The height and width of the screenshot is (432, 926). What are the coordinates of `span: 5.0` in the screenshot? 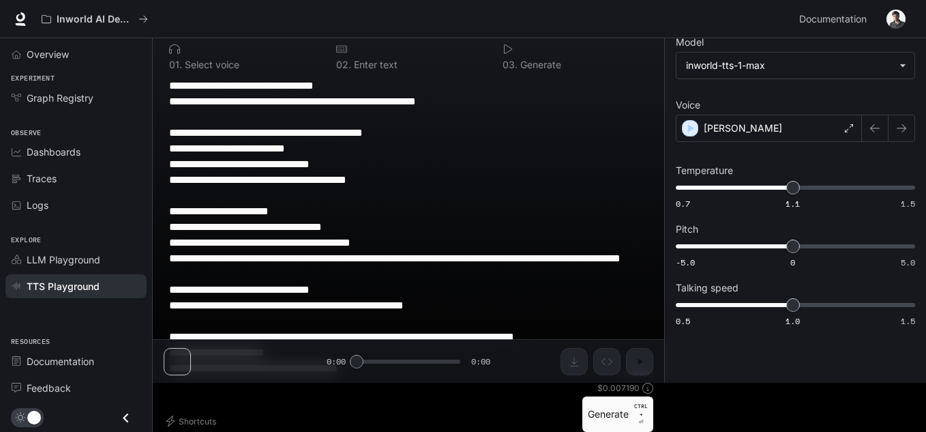 It's located at (907, 262).